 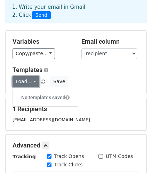 What do you see at coordinates (28, 69) in the screenshot?
I see `a: Templates` at bounding box center [28, 69].